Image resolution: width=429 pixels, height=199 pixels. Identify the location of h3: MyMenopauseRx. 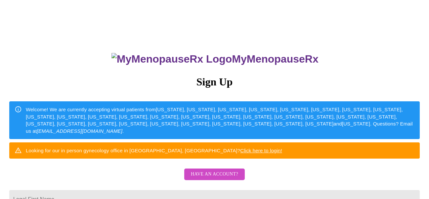
(215, 59).